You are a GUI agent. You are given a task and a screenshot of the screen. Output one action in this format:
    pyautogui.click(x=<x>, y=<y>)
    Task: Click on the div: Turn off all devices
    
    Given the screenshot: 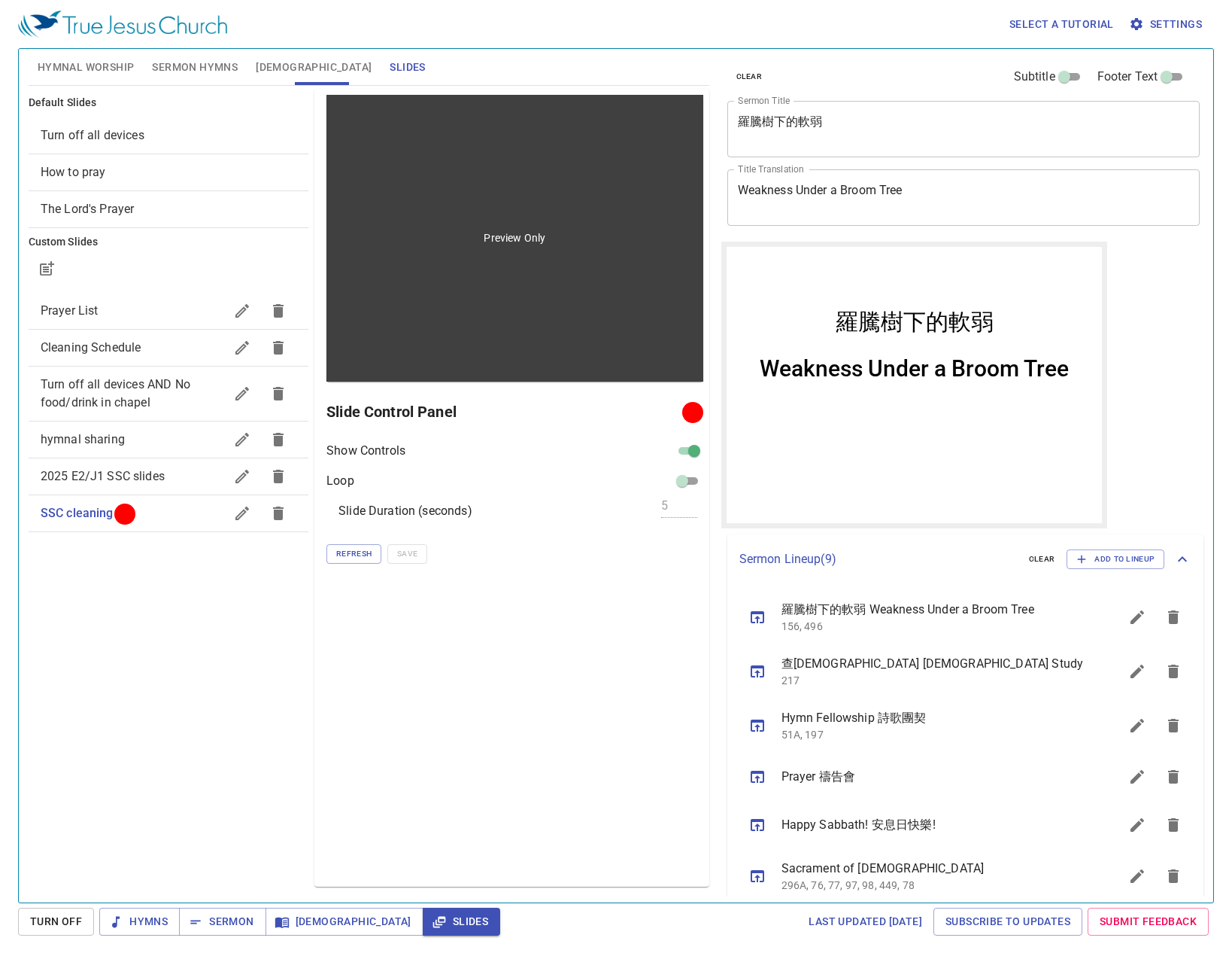 What is the action you would take?
    pyautogui.click(x=169, y=135)
    